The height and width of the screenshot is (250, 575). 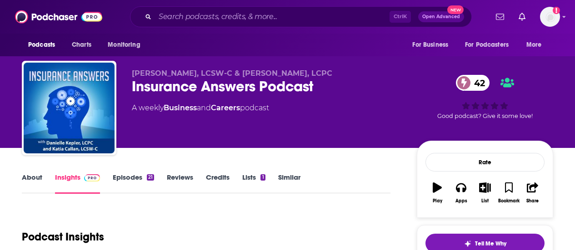 What do you see at coordinates (63, 237) in the screenshot?
I see `h1: Podcast Insights` at bounding box center [63, 237].